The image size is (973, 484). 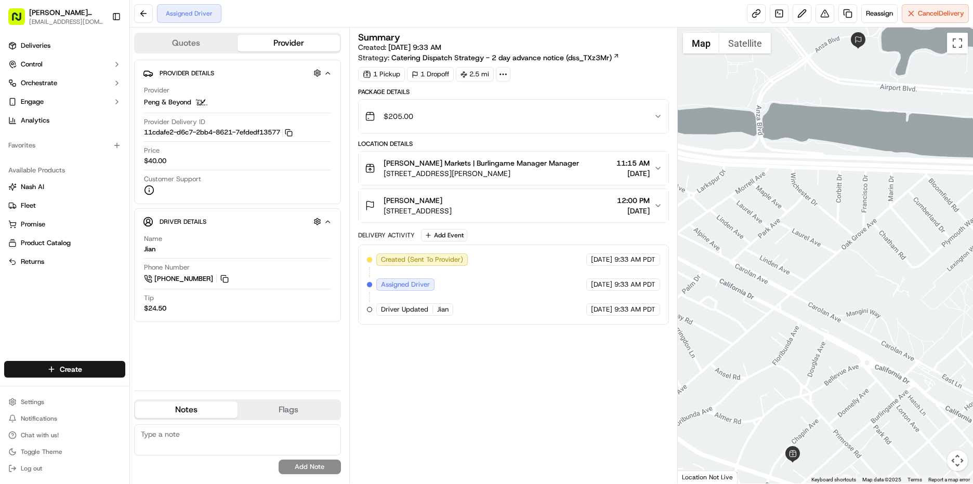 What do you see at coordinates (64, 206) in the screenshot?
I see `button: Fleet` at bounding box center [64, 206].